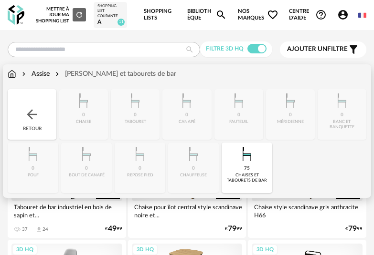 This screenshot has height=255, width=374. Describe the element at coordinates (45, 229) in the screenshot. I see `div: 24` at that location.